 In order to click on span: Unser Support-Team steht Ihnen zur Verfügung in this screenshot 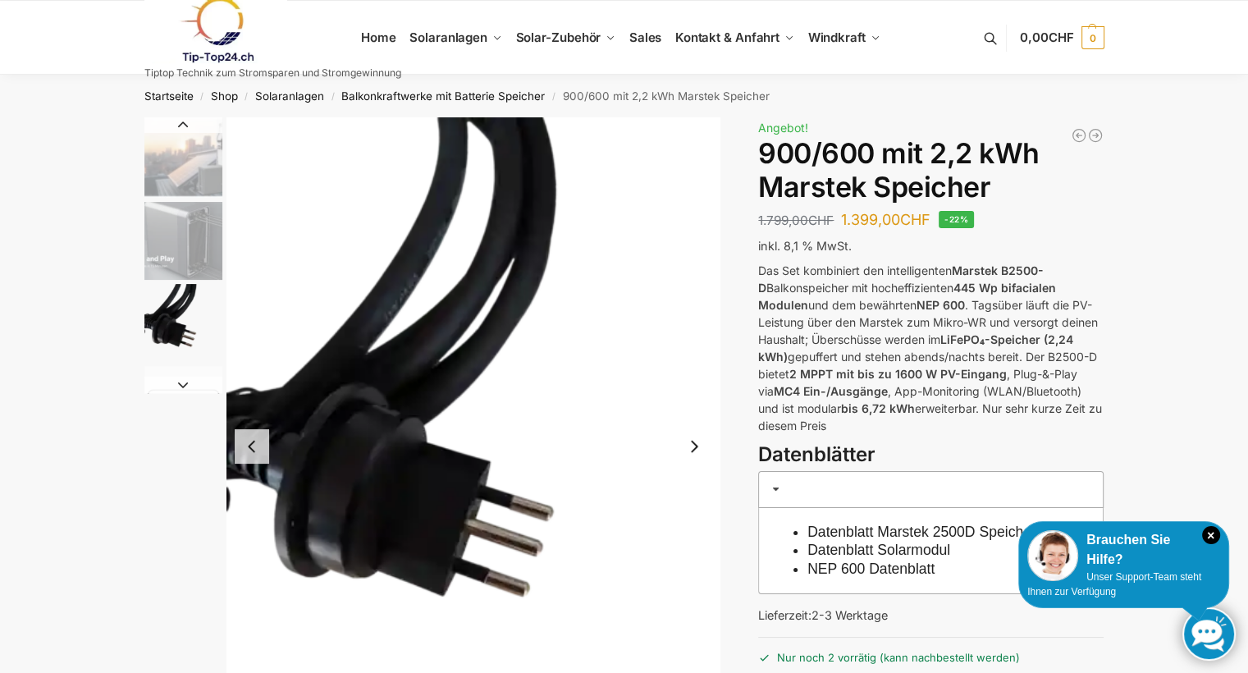, I will do `click(1114, 584)`.